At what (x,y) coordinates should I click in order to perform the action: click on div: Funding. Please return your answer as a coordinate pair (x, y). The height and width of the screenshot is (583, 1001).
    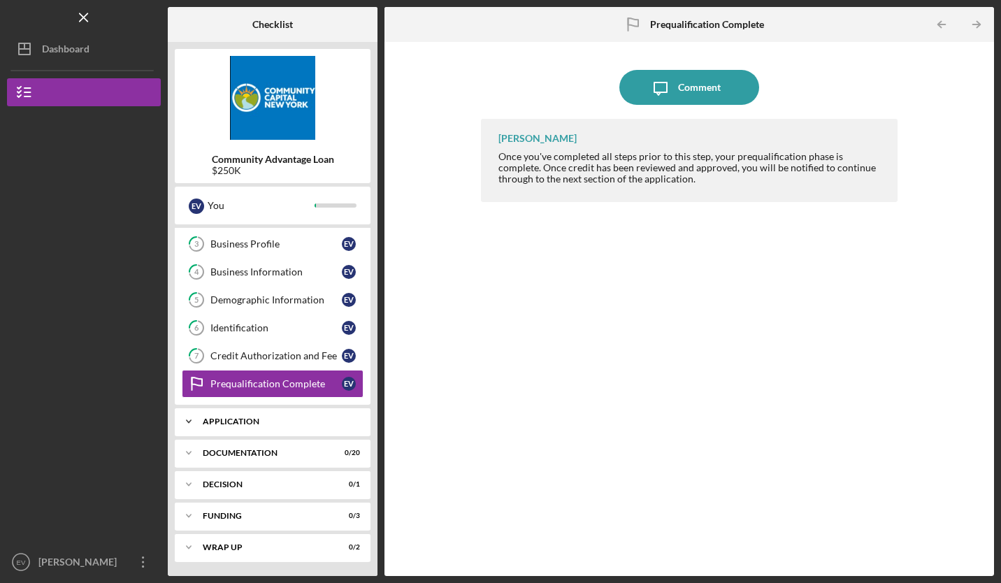
    Looking at the image, I should click on (264, 516).